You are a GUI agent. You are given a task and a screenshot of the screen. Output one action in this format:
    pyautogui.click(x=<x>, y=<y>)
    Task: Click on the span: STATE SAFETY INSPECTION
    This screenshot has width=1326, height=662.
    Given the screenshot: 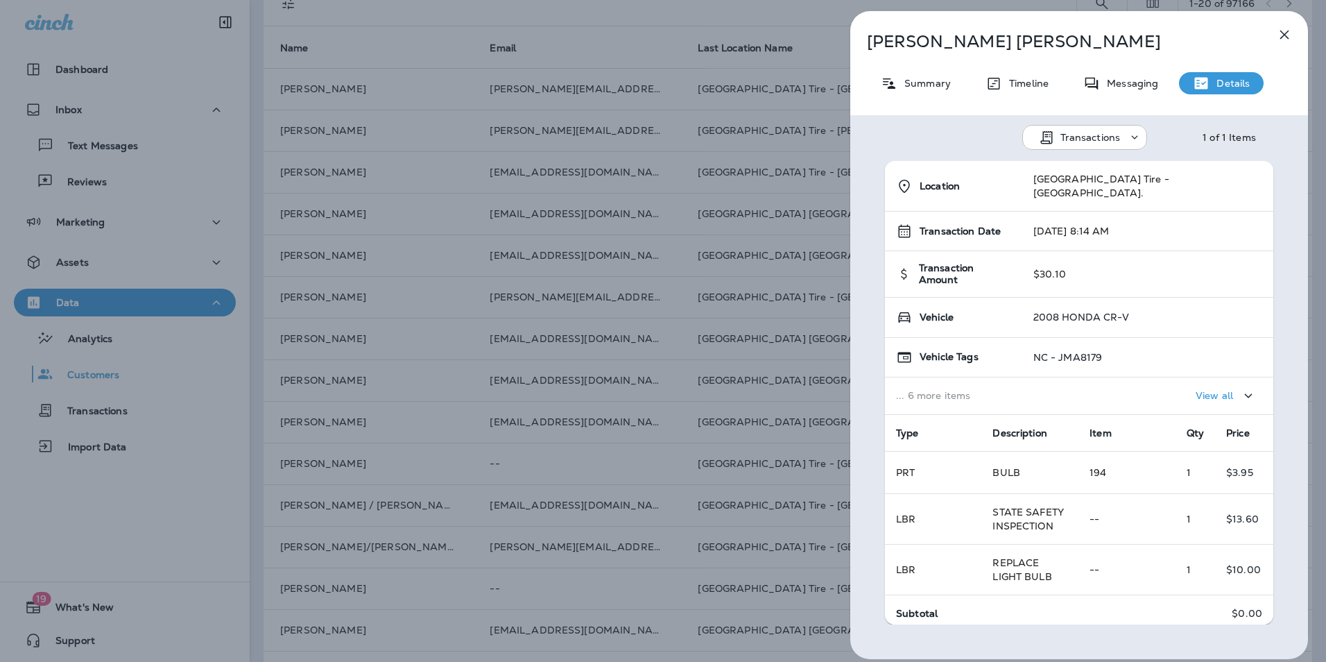 What is the action you would take?
    pyautogui.click(x=1028, y=519)
    